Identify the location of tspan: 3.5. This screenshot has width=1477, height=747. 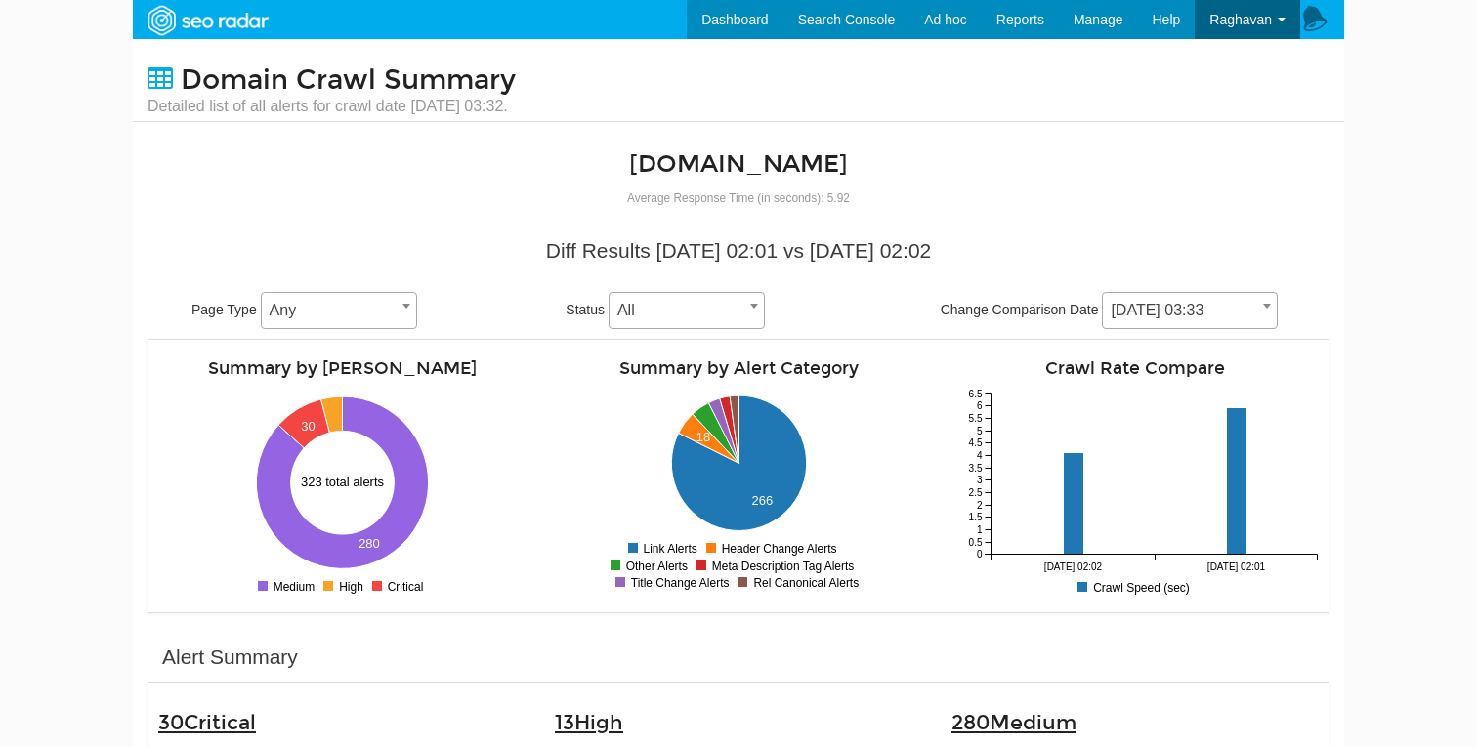
(976, 468).